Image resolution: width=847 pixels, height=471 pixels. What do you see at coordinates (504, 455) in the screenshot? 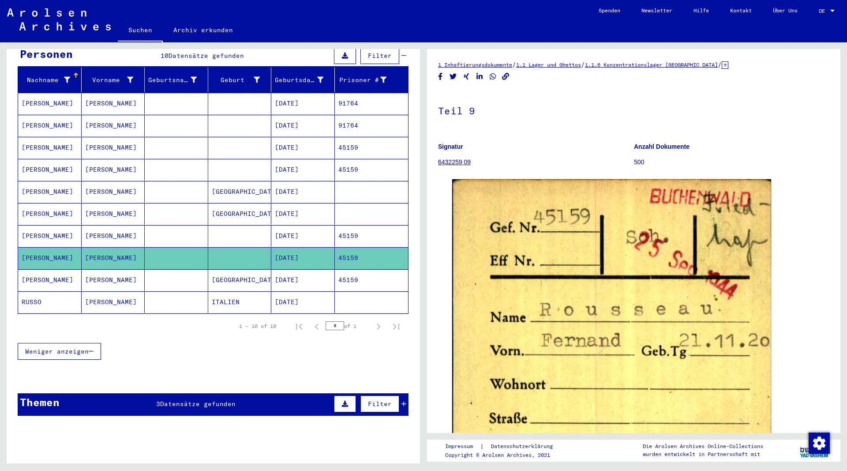
I see `p: Copyright © Arolsen Archives, 2021` at bounding box center [504, 455].